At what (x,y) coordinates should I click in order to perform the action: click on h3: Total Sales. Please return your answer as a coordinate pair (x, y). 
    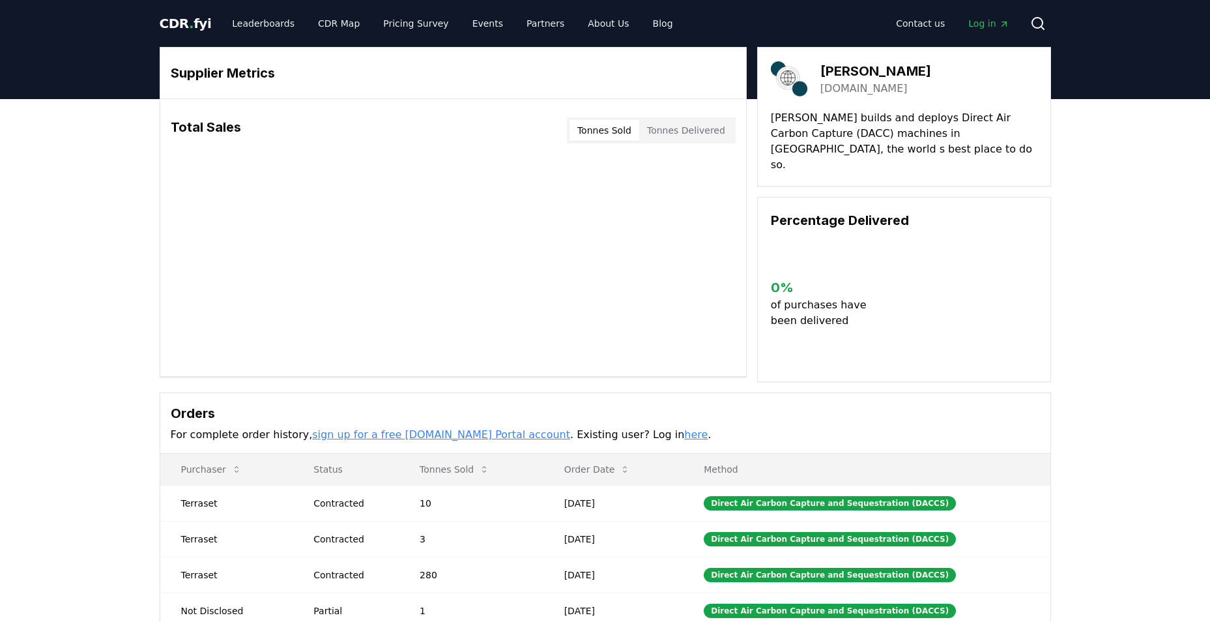
    Looking at the image, I should click on (206, 130).